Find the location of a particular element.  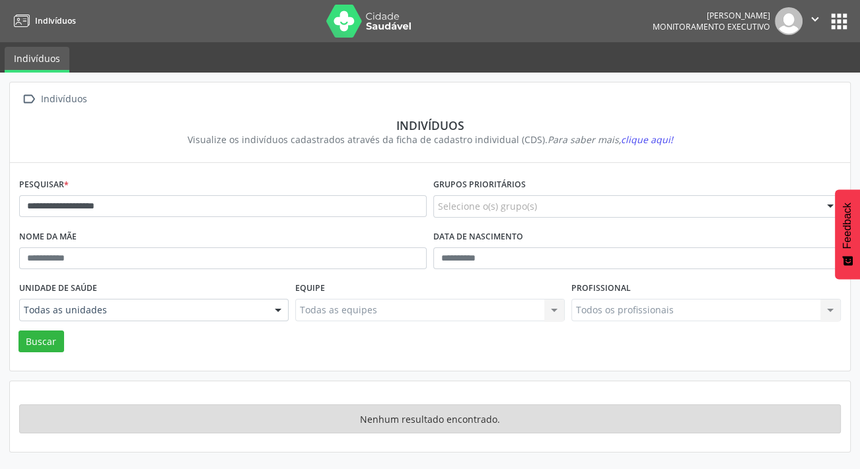

span: clique aqui! is located at coordinates (646, 139).